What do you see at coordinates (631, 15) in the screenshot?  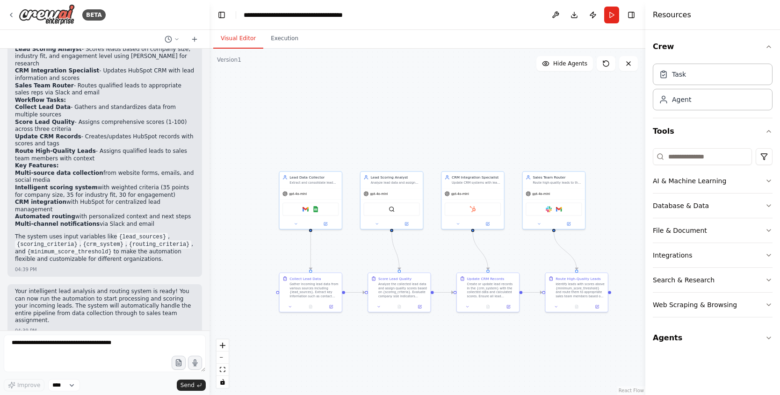 I see `button: Hide right sidebar` at bounding box center [631, 15].